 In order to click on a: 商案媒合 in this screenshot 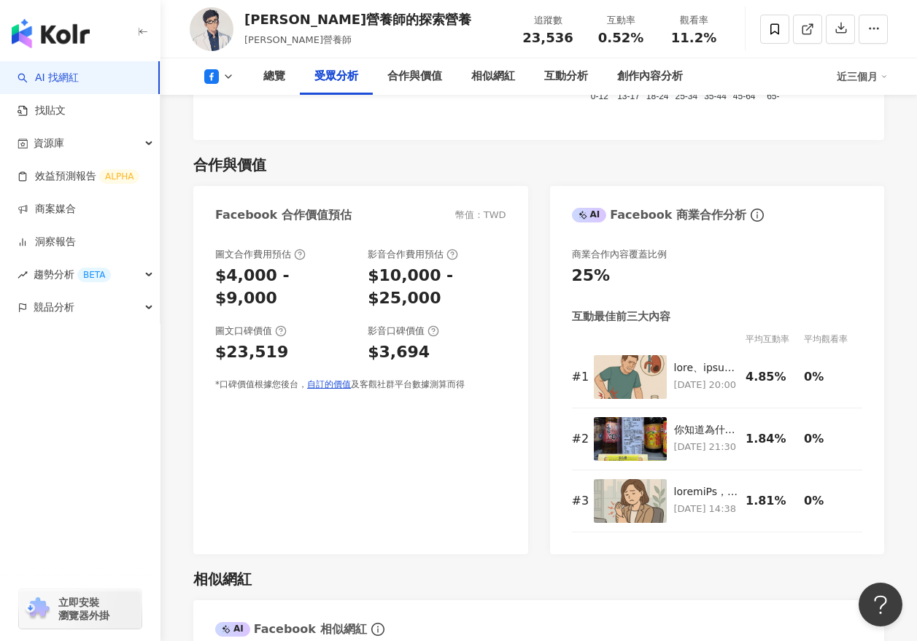, I will do `click(47, 209)`.